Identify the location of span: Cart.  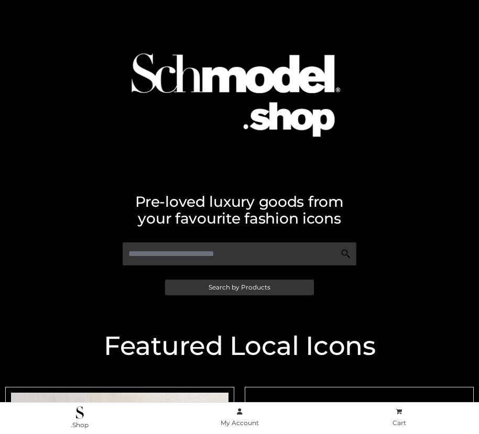
(399, 423).